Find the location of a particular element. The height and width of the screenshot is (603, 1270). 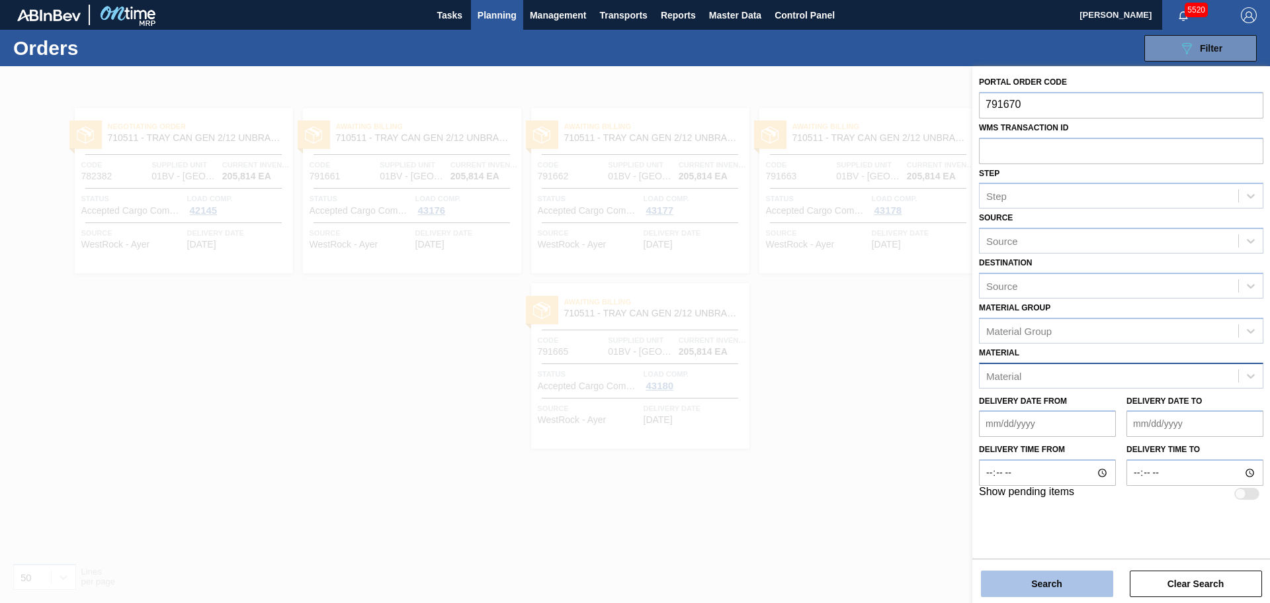

span: Control Panel is located at coordinates (805, 15).